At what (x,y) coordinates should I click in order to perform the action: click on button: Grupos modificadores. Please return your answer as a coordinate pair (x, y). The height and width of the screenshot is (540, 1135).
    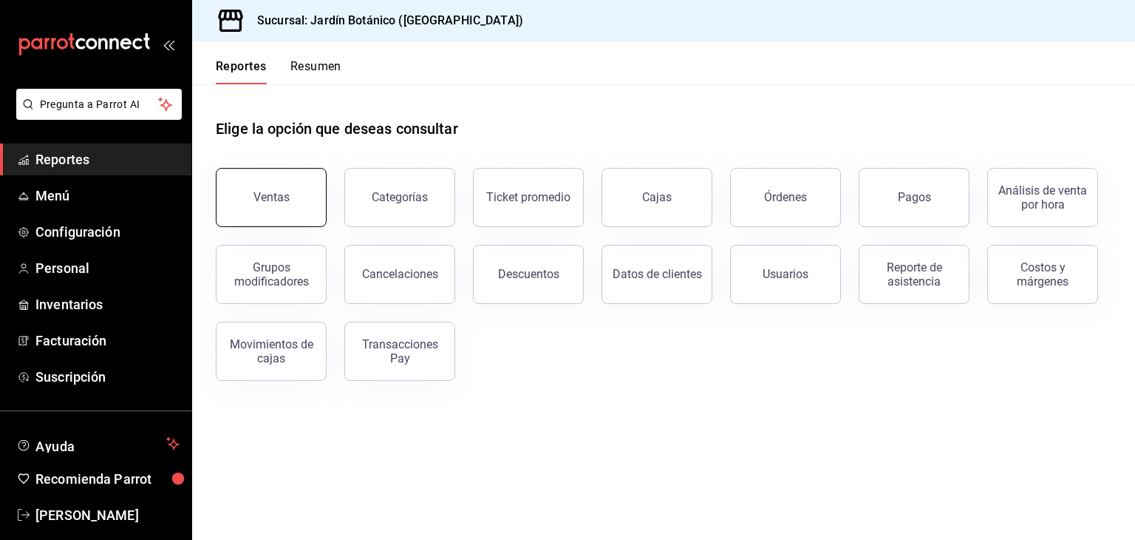
    Looking at the image, I should click on (271, 274).